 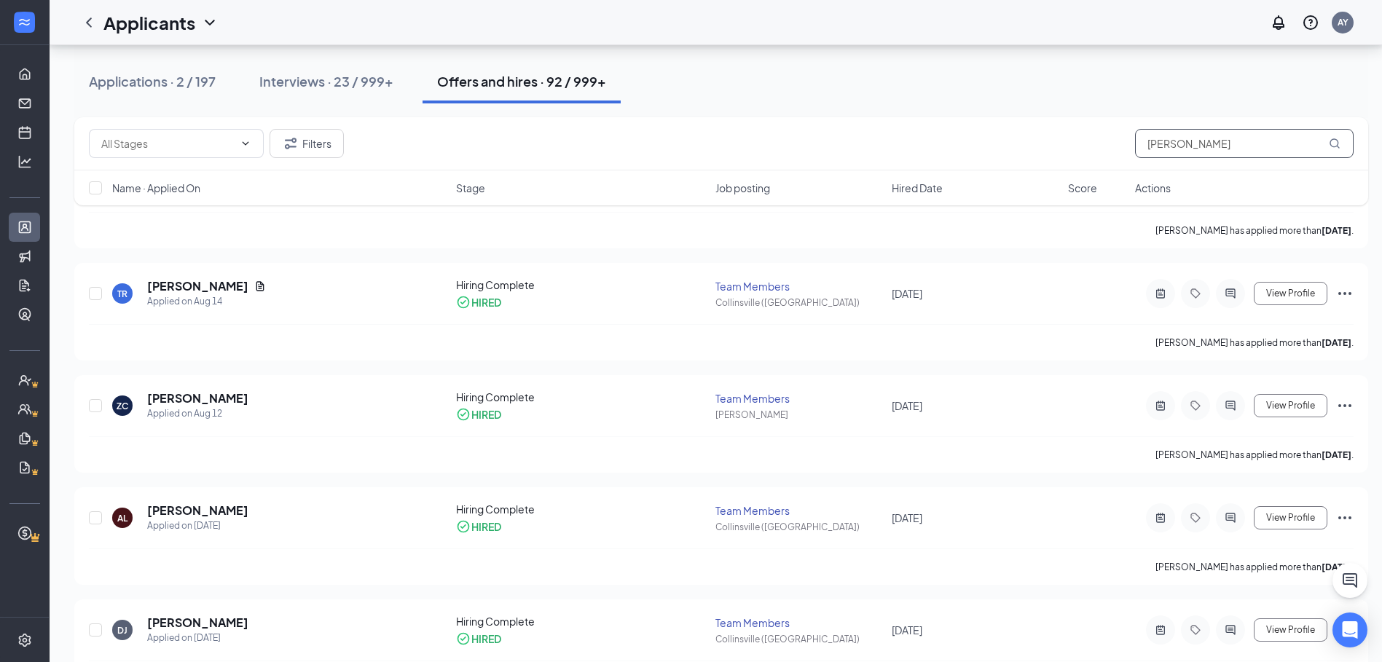 I want to click on svg: Filter, so click(x=291, y=144).